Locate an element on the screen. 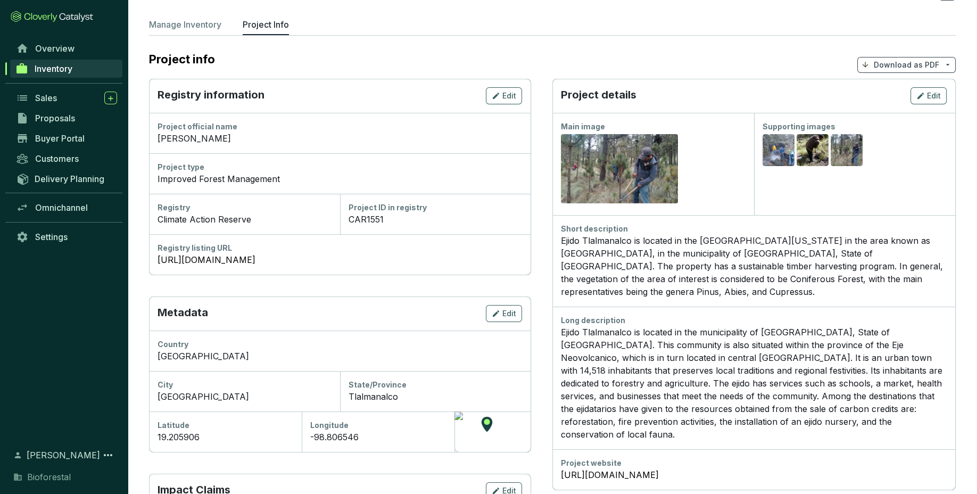 This screenshot has height=494, width=977. span: Inventory is located at coordinates (53, 69).